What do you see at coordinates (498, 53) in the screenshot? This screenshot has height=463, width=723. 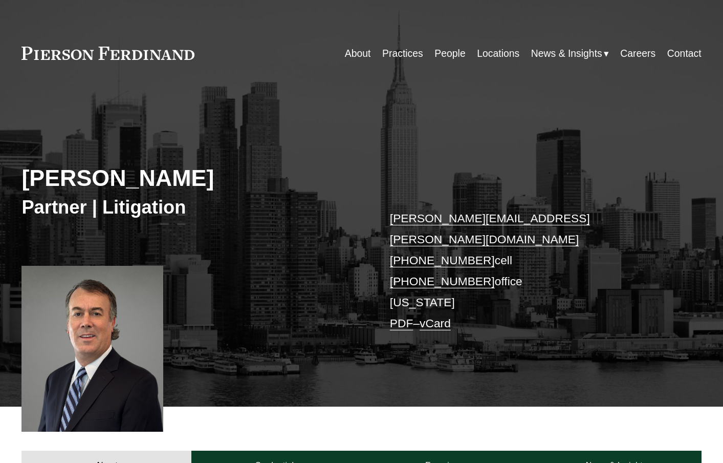 I see `a: Locations` at bounding box center [498, 53].